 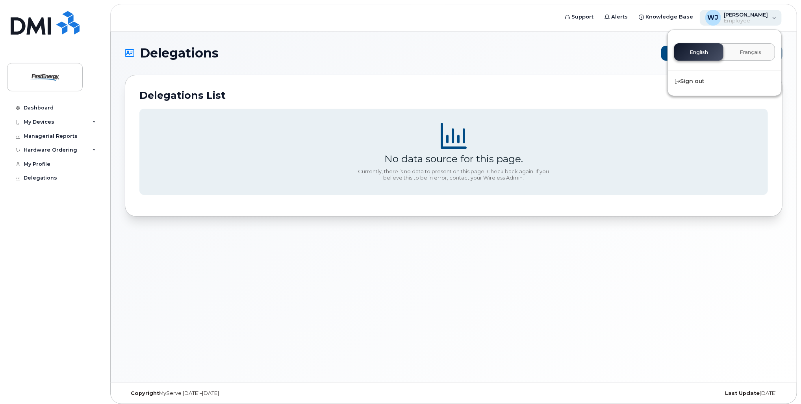 I want to click on span: Français, so click(x=750, y=52).